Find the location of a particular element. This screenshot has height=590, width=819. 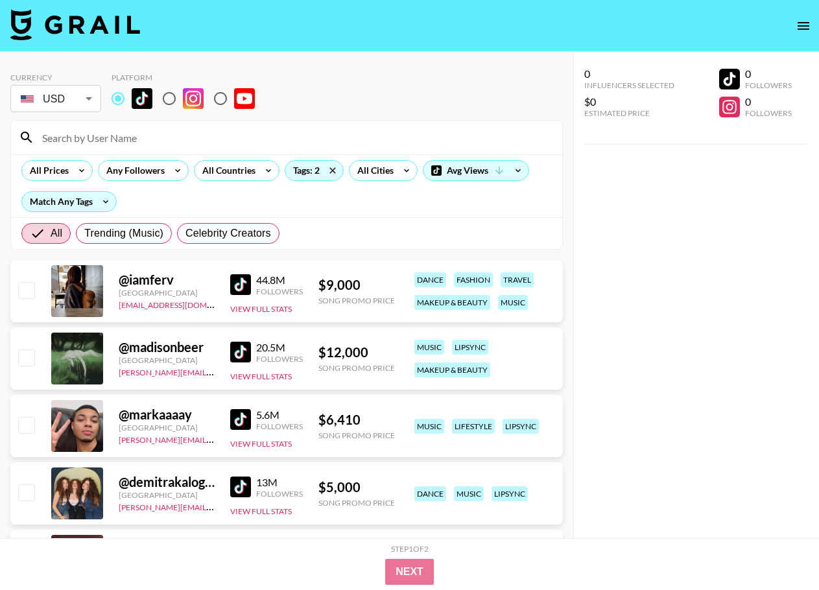

span: Celebrity Creators is located at coordinates (228, 234).